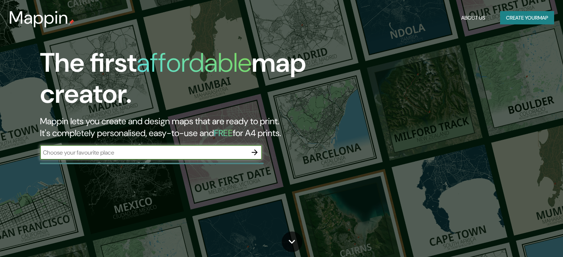  Describe the element at coordinates (194, 63) in the screenshot. I see `h1: affordable` at that location.